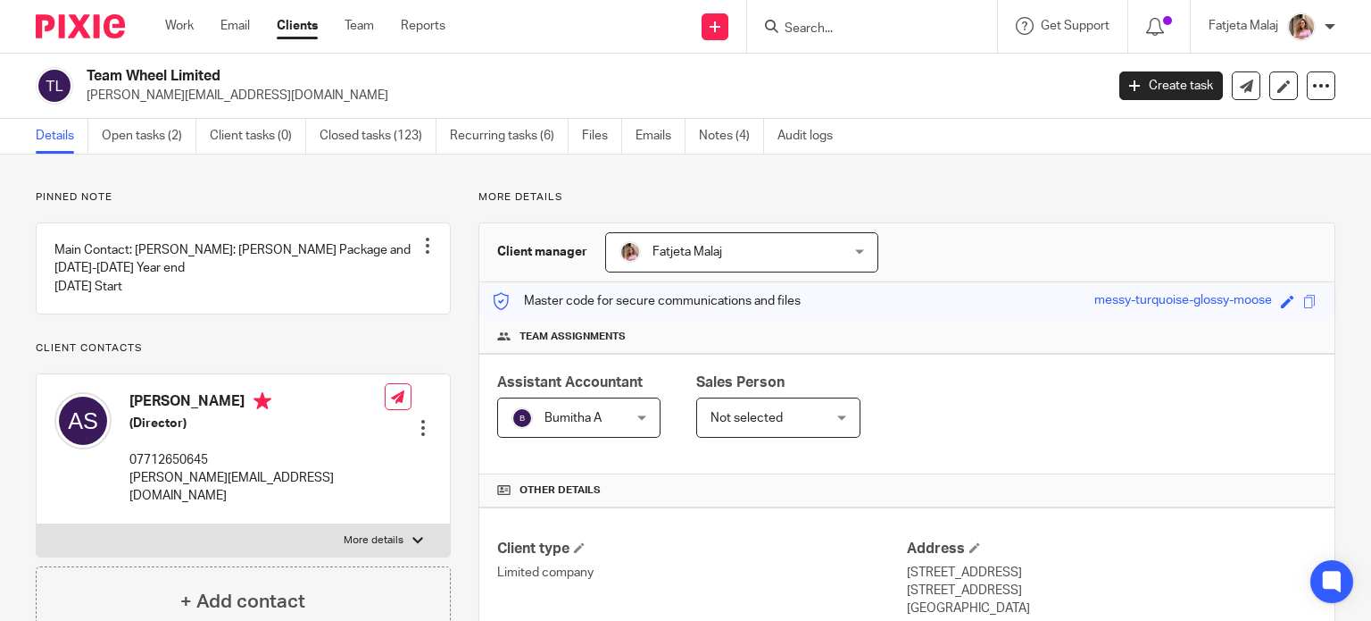  I want to click on p: 07712650645, so click(257, 460).